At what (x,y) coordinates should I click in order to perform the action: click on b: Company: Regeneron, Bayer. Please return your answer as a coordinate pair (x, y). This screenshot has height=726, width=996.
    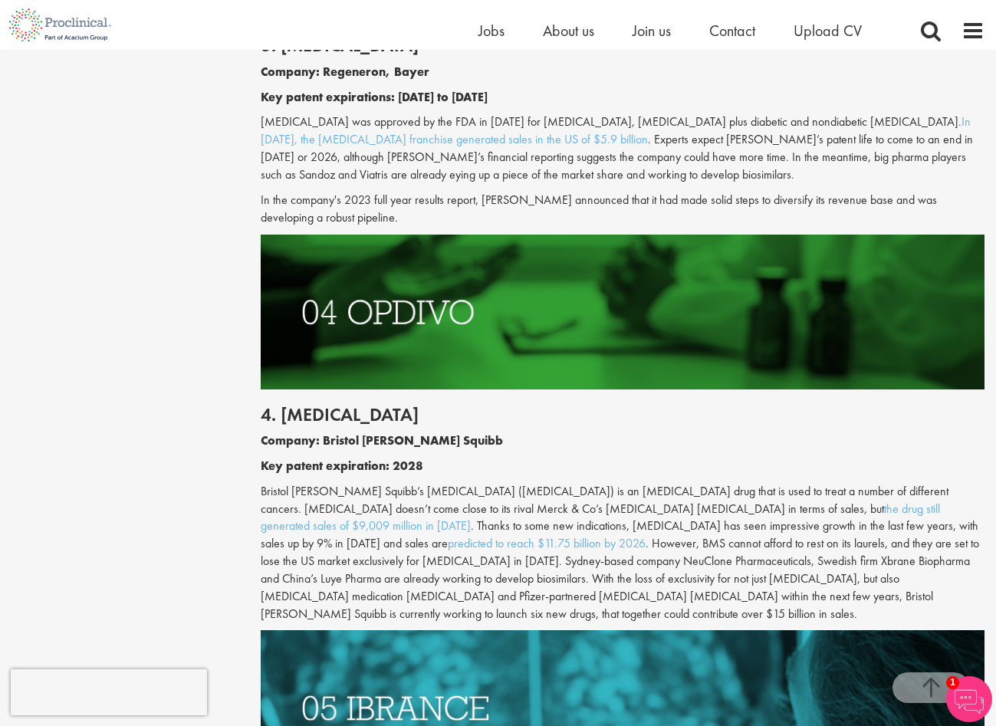
    Looking at the image, I should click on (345, 71).